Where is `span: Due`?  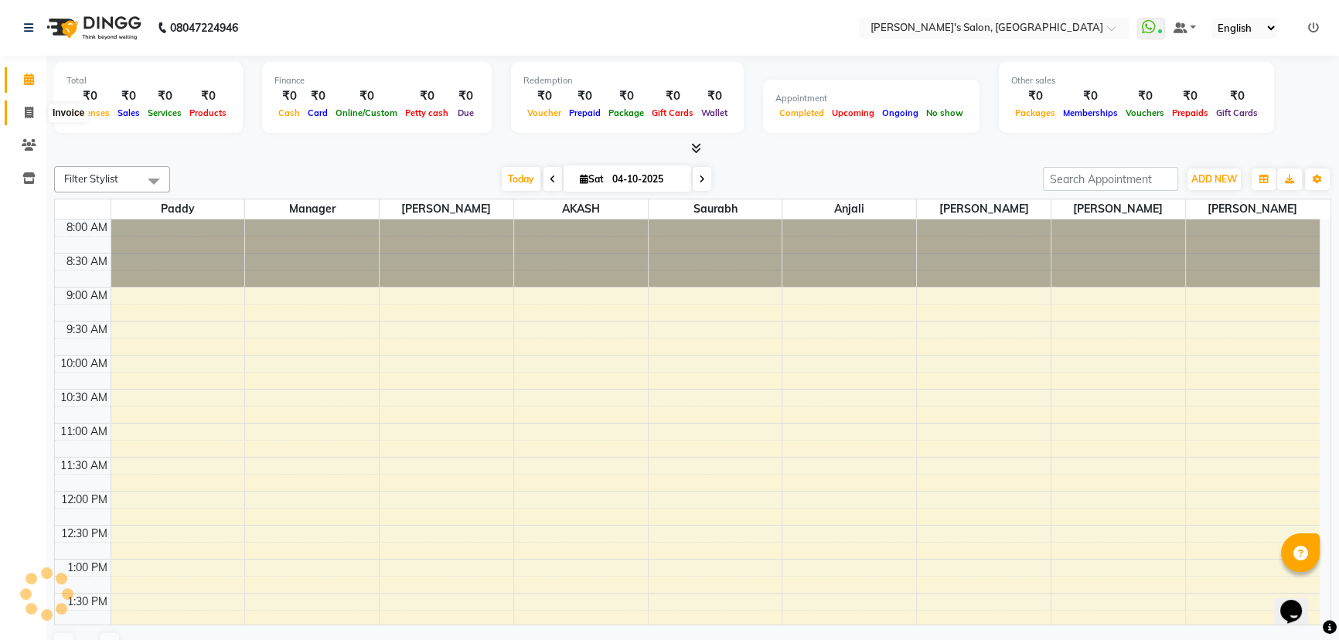 span: Due is located at coordinates (465, 113).